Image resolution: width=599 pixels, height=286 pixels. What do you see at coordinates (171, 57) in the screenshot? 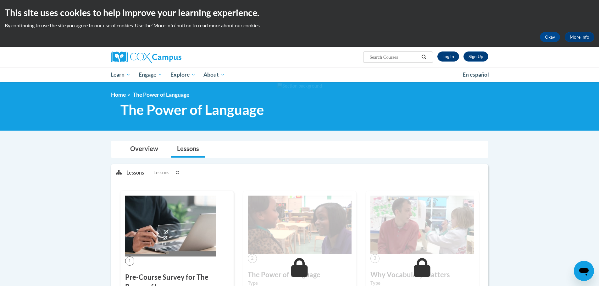
I see `a: Cox Campus` at bounding box center [171, 57].